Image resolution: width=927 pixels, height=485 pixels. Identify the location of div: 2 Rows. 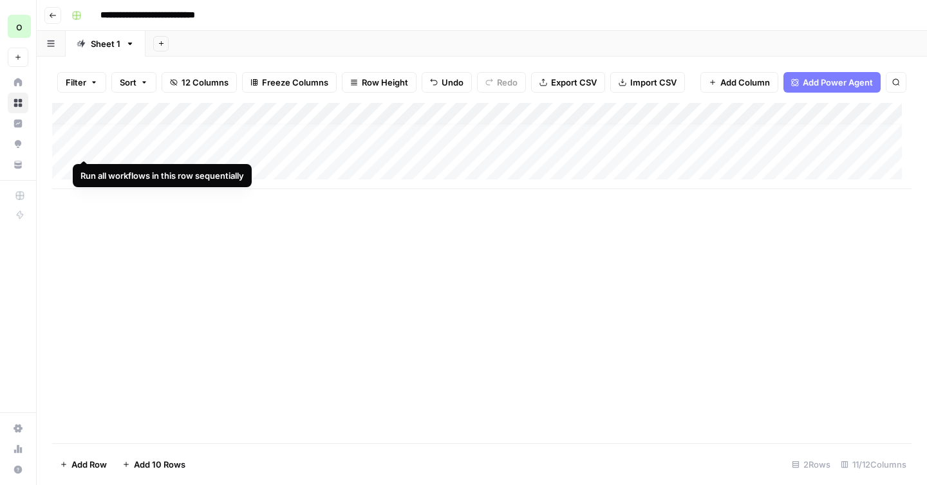
(811, 465).